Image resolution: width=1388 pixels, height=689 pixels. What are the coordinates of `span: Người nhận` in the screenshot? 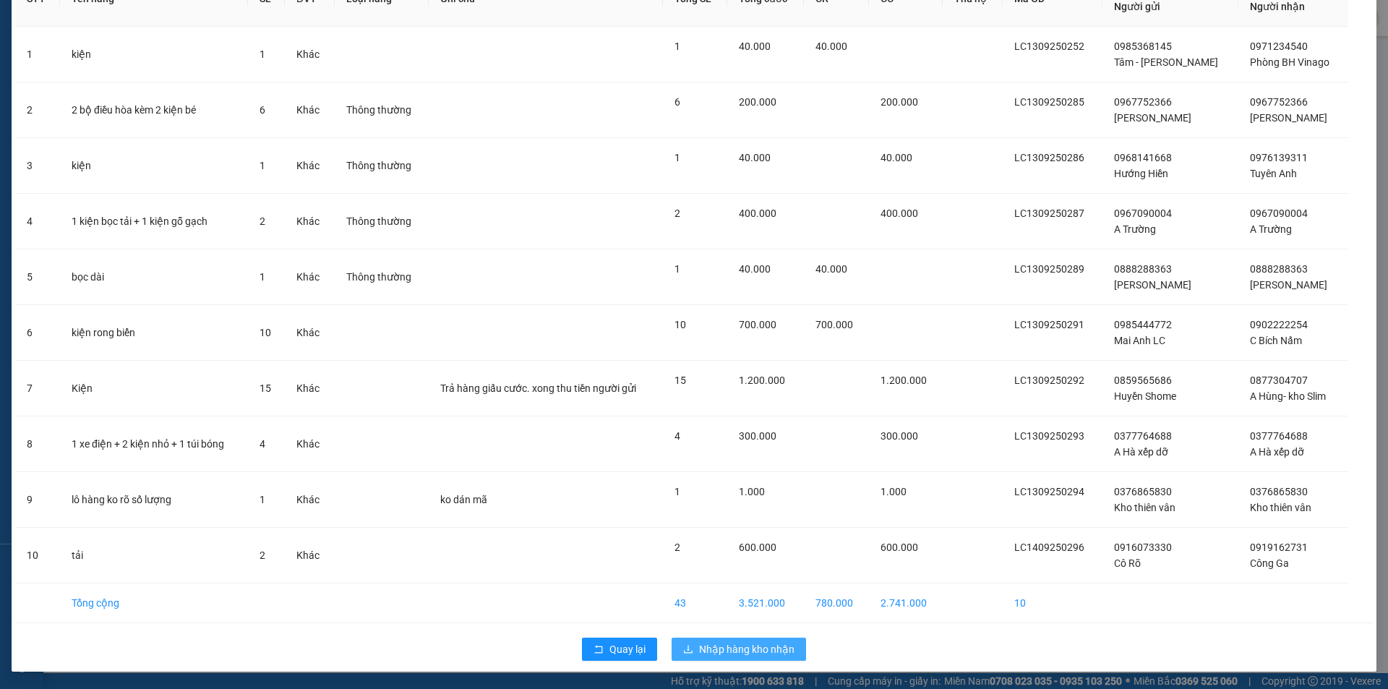 It's located at (1277, 7).